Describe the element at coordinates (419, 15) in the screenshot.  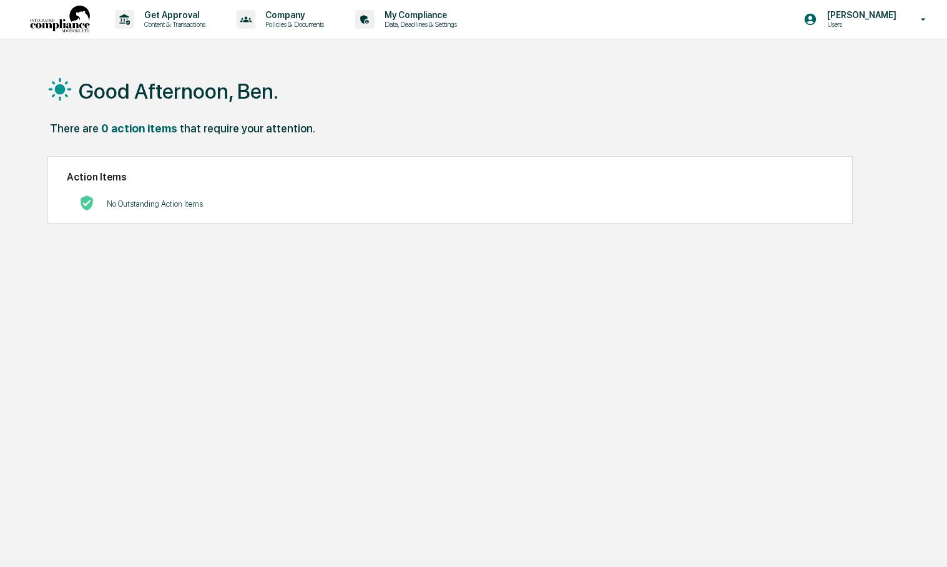
I see `p: My Compliance` at that location.